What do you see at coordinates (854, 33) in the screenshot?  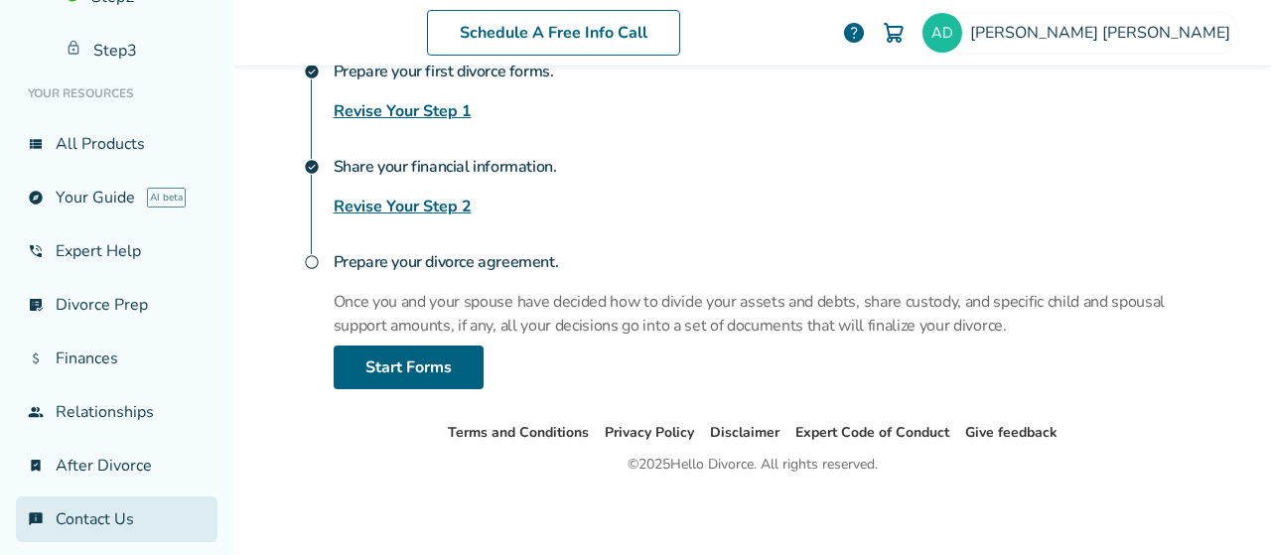 I see `a: help` at bounding box center [854, 33].